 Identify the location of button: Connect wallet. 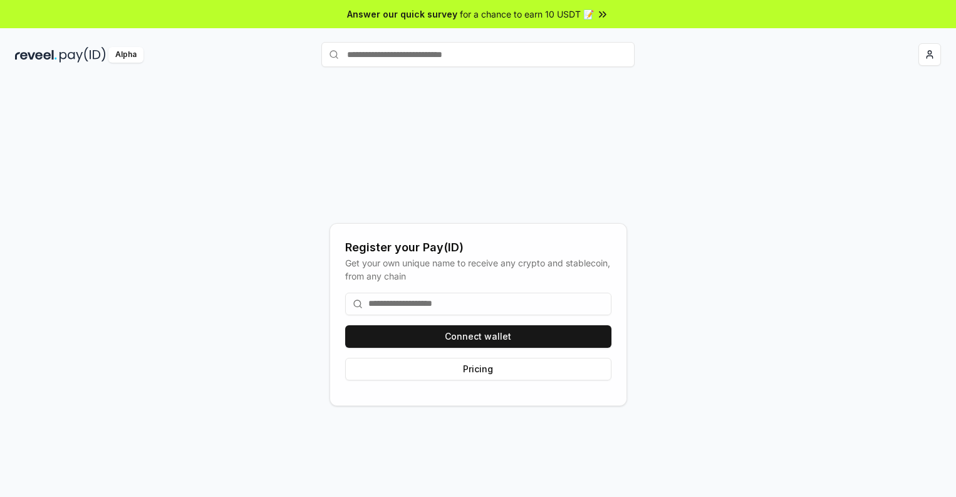
(478, 336).